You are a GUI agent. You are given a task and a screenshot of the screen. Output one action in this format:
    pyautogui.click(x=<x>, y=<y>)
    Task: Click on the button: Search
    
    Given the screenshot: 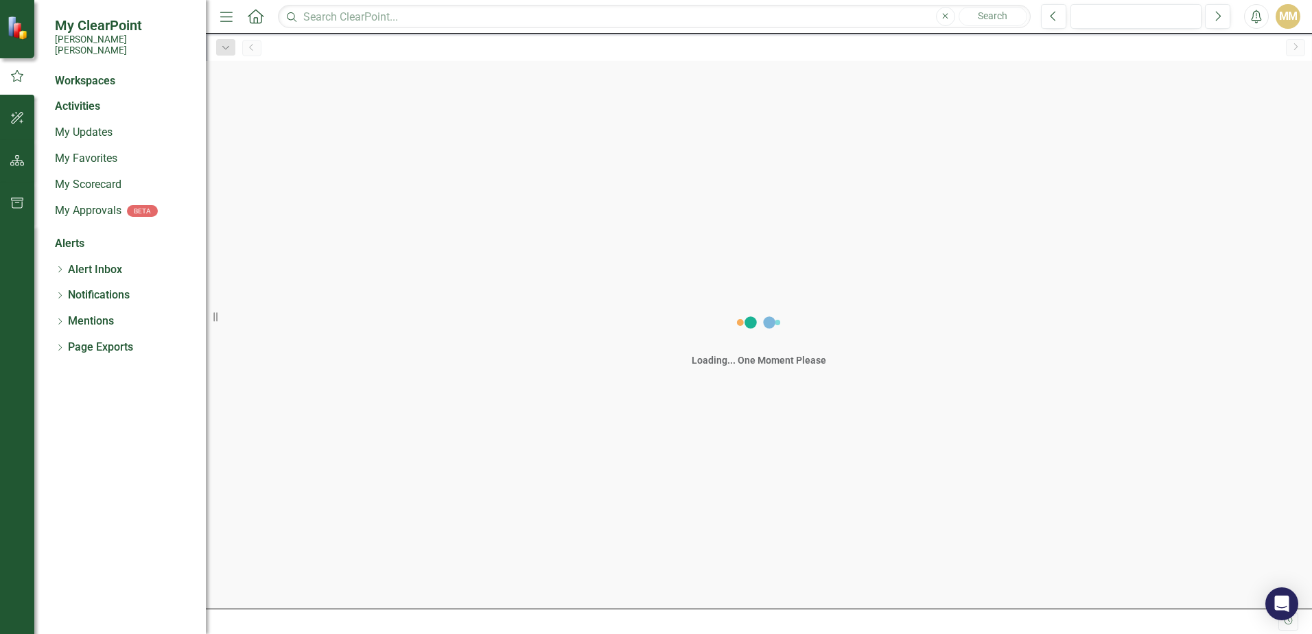 What is the action you would take?
    pyautogui.click(x=993, y=16)
    